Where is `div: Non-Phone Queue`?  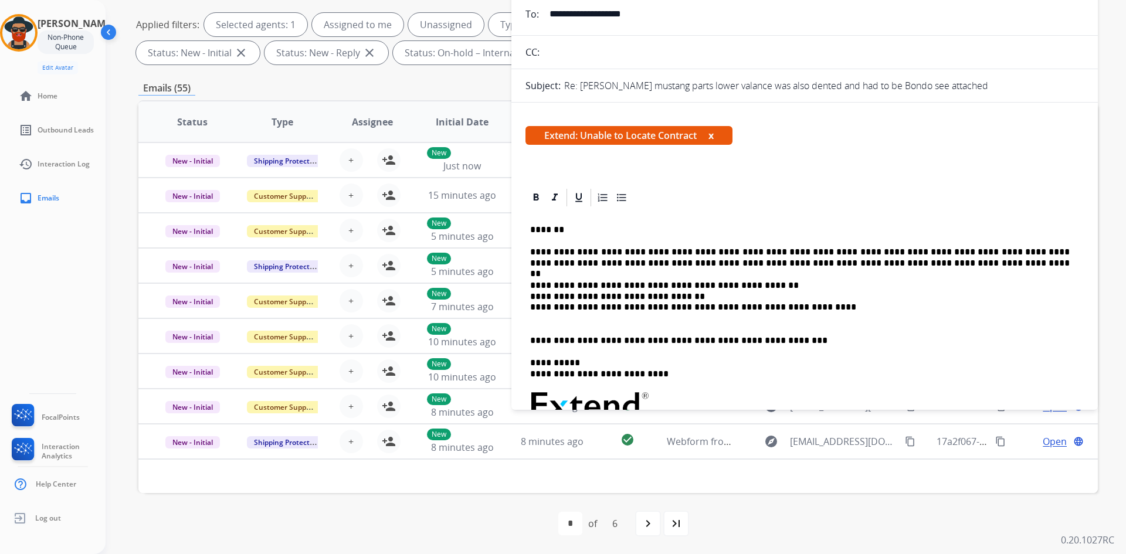 div: Non-Phone Queue is located at coordinates (66, 42).